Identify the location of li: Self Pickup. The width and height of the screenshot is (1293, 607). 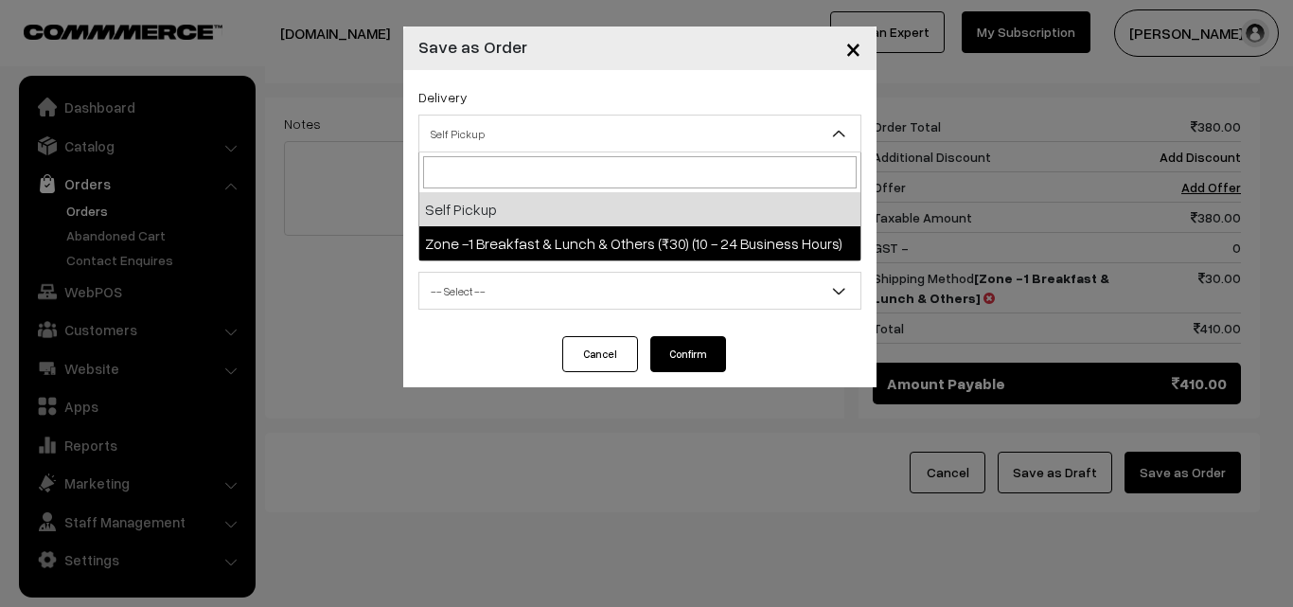
(640, 209).